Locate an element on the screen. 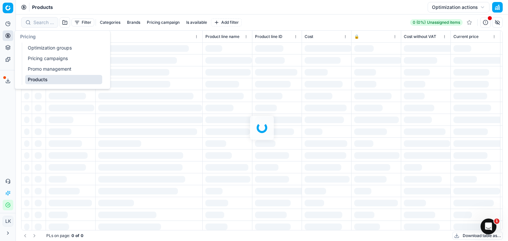 The width and height of the screenshot is (508, 241). span: LK is located at coordinates (8, 222).